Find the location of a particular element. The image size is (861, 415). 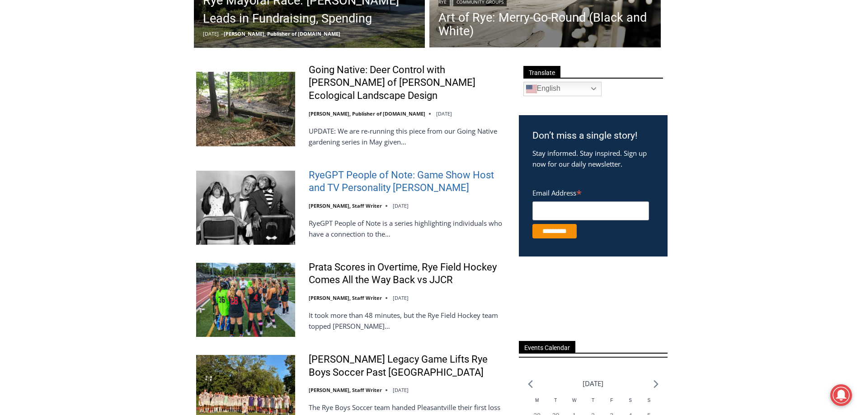

span: Events Calendar is located at coordinates (547, 347).